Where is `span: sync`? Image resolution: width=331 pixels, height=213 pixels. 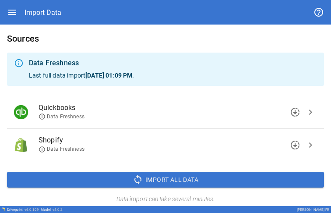
span: sync is located at coordinates (138, 180).